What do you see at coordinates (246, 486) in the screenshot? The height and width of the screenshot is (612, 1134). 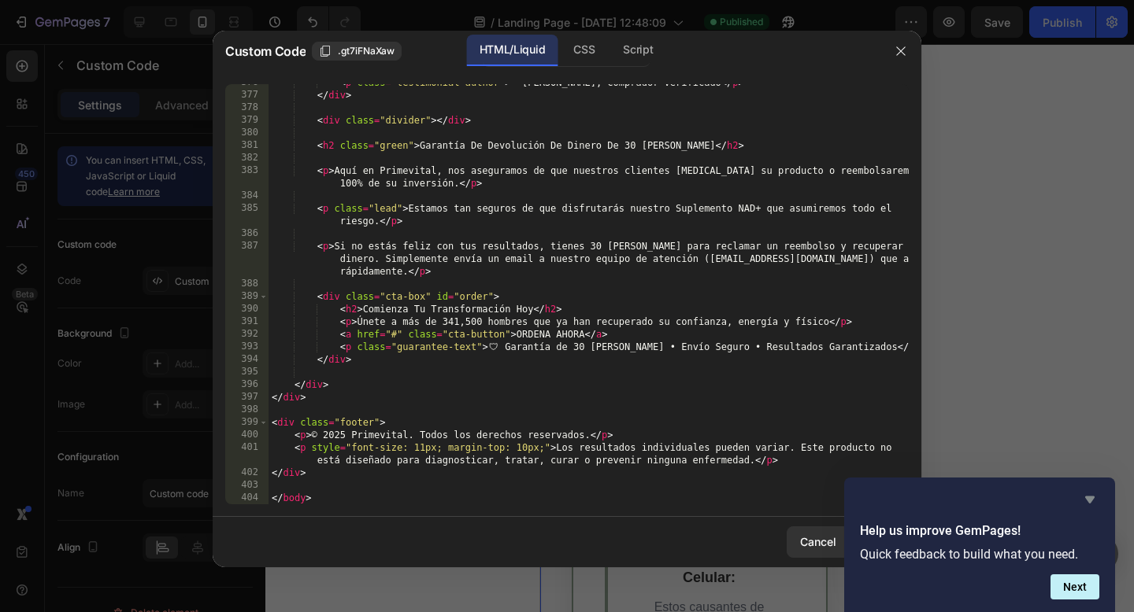 I see `div: 403` at bounding box center [246, 486].